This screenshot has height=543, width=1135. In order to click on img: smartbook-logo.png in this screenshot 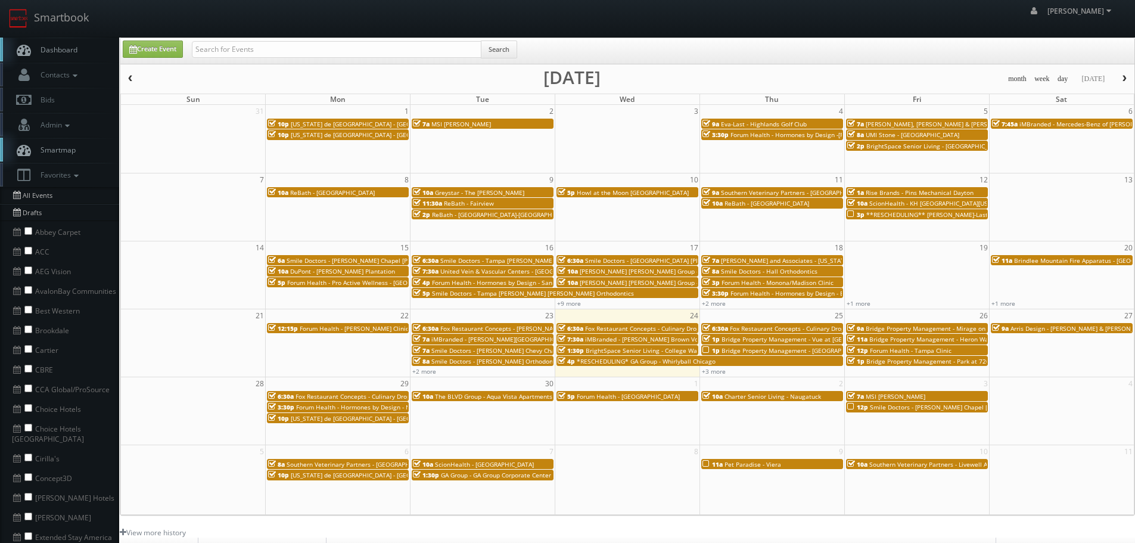, I will do `click(18, 18)`.